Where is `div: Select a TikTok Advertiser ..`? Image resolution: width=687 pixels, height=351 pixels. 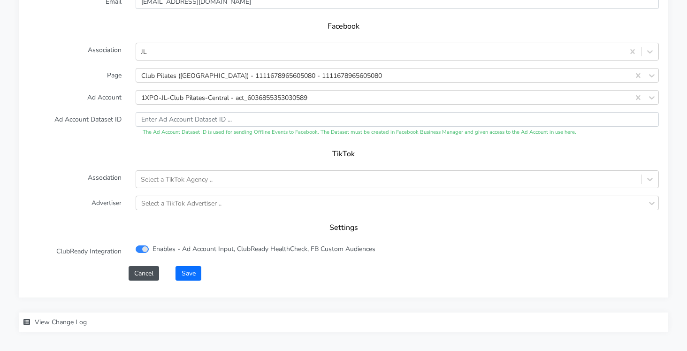 div: Select a TikTok Advertiser .. is located at coordinates (181, 203).